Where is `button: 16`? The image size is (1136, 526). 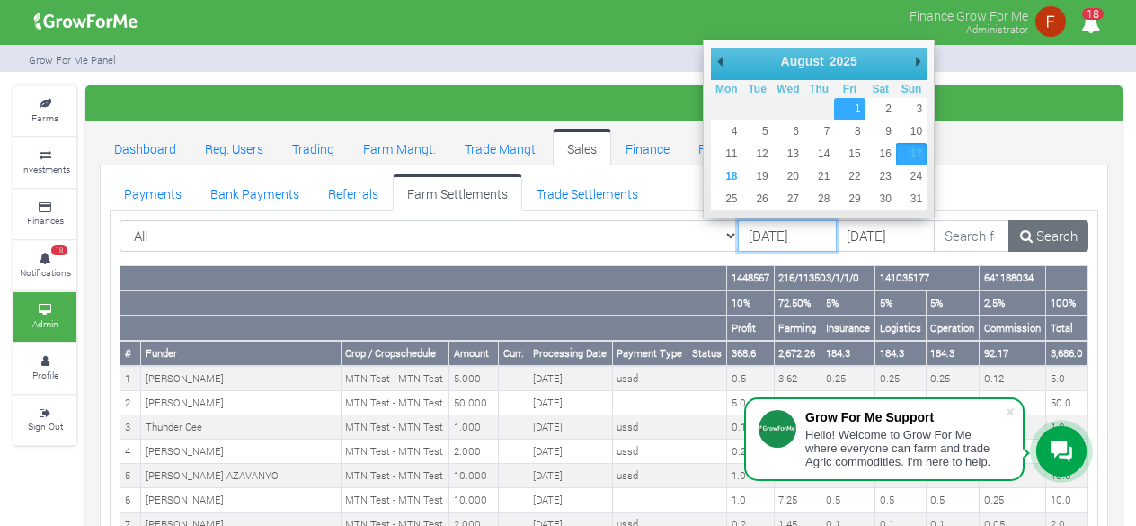
button: 16 is located at coordinates (880, 154).